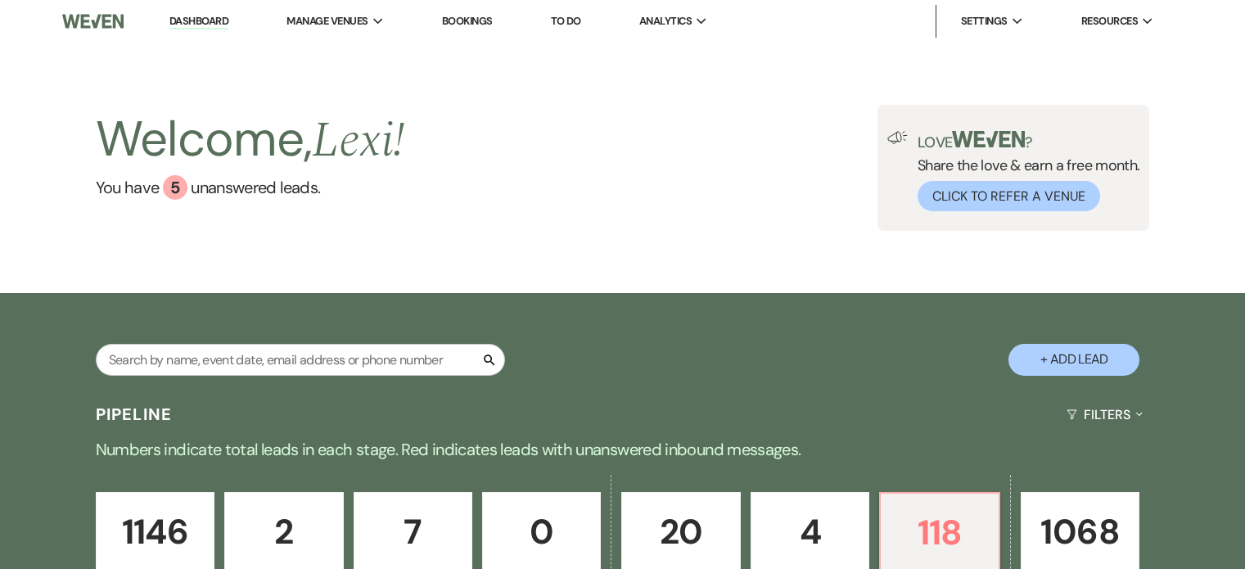 This screenshot has height=569, width=1245. I want to click on a: Bookings, so click(467, 20).